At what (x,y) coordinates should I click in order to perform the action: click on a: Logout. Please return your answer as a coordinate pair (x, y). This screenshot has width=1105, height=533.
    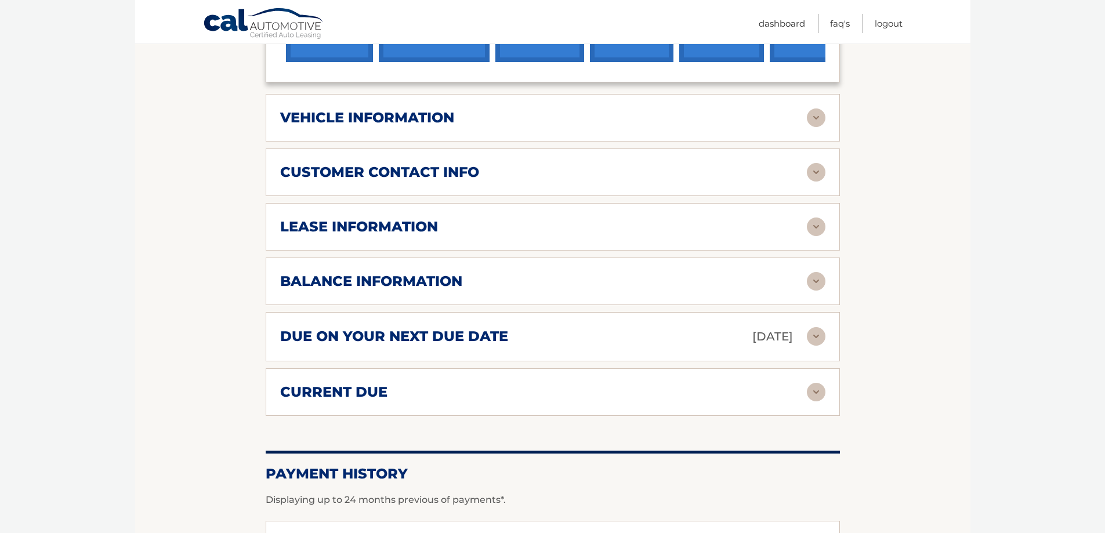
    Looking at the image, I should click on (888, 23).